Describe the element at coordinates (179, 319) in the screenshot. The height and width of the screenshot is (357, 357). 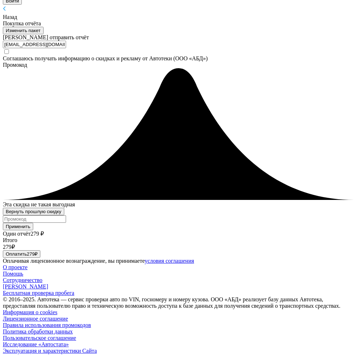
I see `div: Лицензионное соглашение` at that location.